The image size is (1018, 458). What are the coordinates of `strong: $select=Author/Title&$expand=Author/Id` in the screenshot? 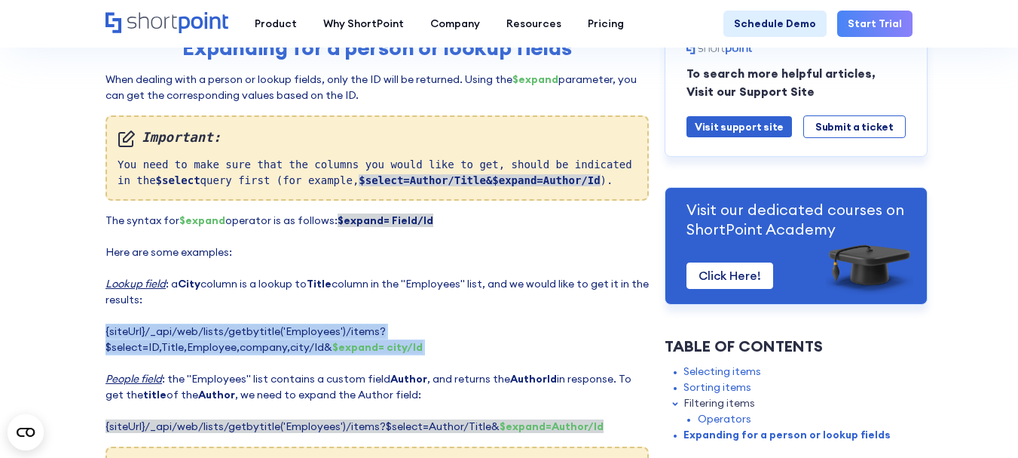 It's located at (479, 180).